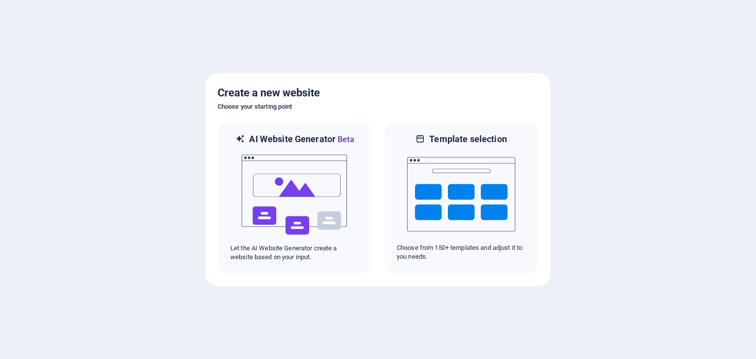  What do you see at coordinates (295, 197) in the screenshot?
I see `div: AI Website GeneratorBetaaiLet the AI Website Generator create a website based on your input.` at bounding box center [295, 197].